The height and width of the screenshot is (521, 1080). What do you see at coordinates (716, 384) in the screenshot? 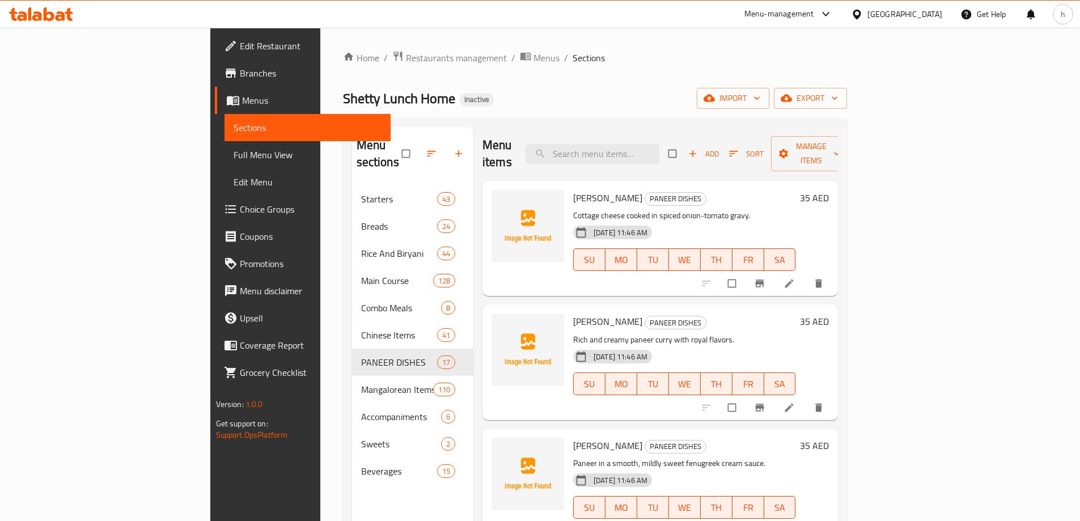
I see `button: TH` at bounding box center [716, 384].